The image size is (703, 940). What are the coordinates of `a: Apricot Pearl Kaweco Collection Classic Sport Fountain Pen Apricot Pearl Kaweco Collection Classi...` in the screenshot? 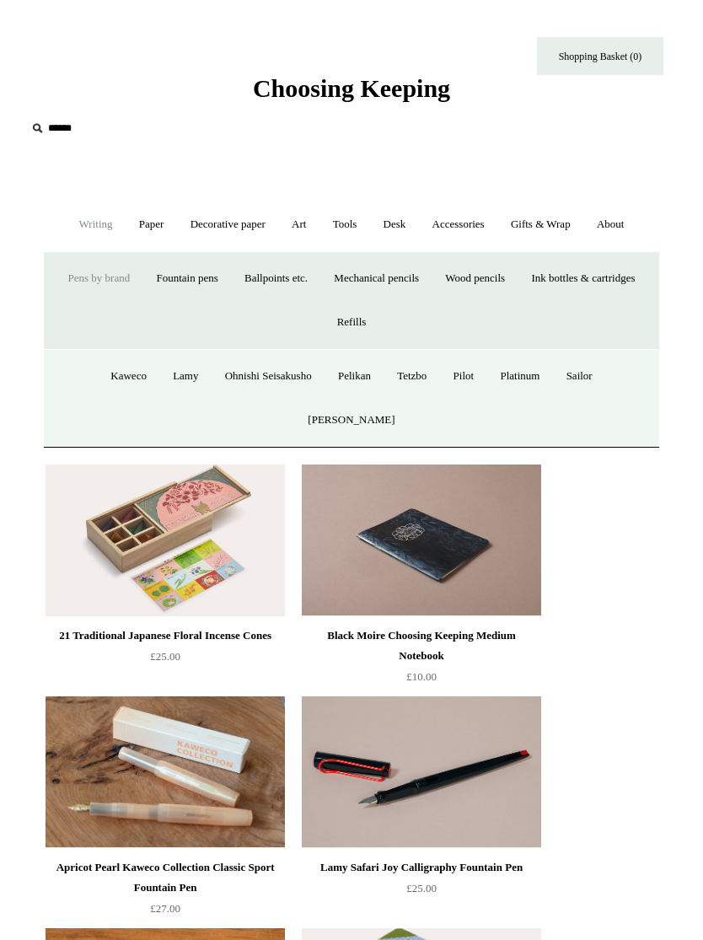 It's located at (165, 772).